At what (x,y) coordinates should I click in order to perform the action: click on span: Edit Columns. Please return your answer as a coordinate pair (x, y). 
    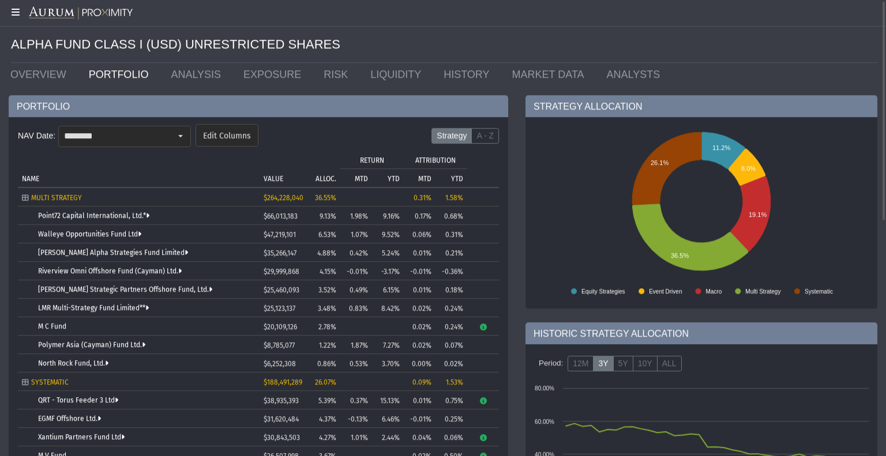
    Looking at the image, I should click on (227, 137).